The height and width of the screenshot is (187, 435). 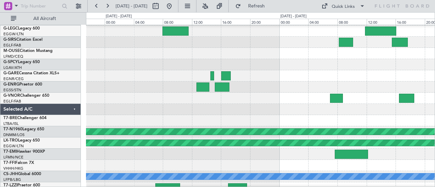 I want to click on button: All Aircraft, so click(x=40, y=19).